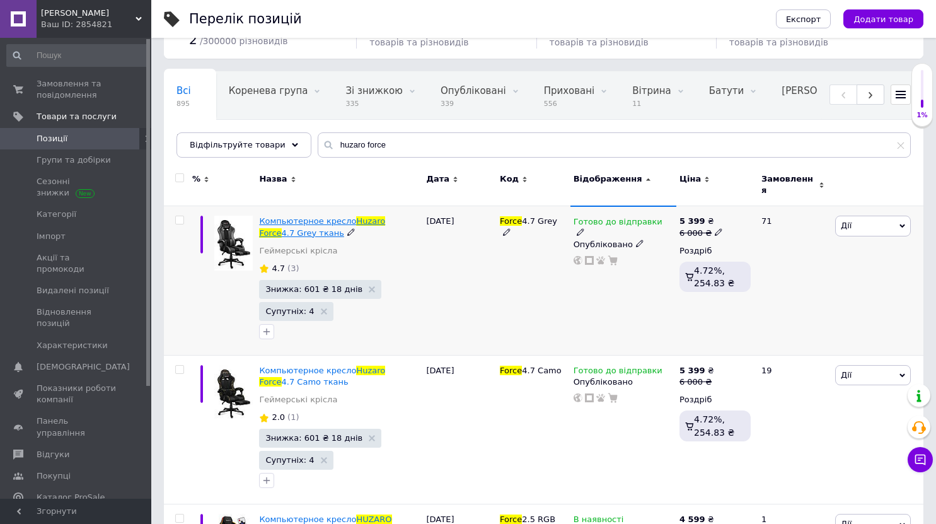 The width and height of the screenshot is (936, 524). Describe the element at coordinates (322, 376) in the screenshot. I see `a: Компьютерное креслоHuzaroForce4.7 Camo ткань` at that location.